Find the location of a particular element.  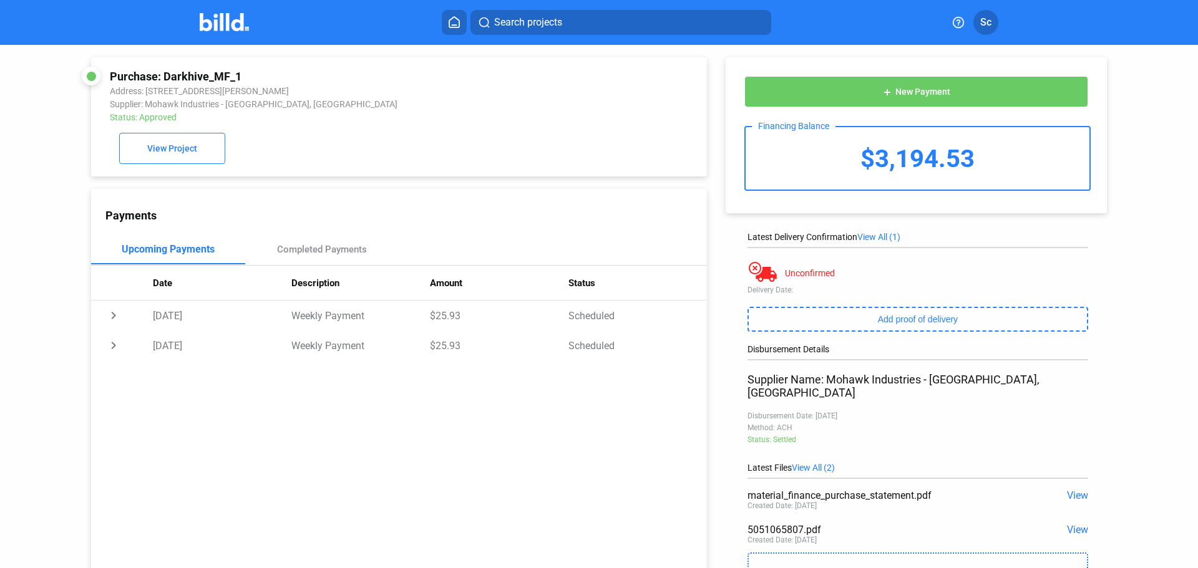

th: Date is located at coordinates (222, 283).